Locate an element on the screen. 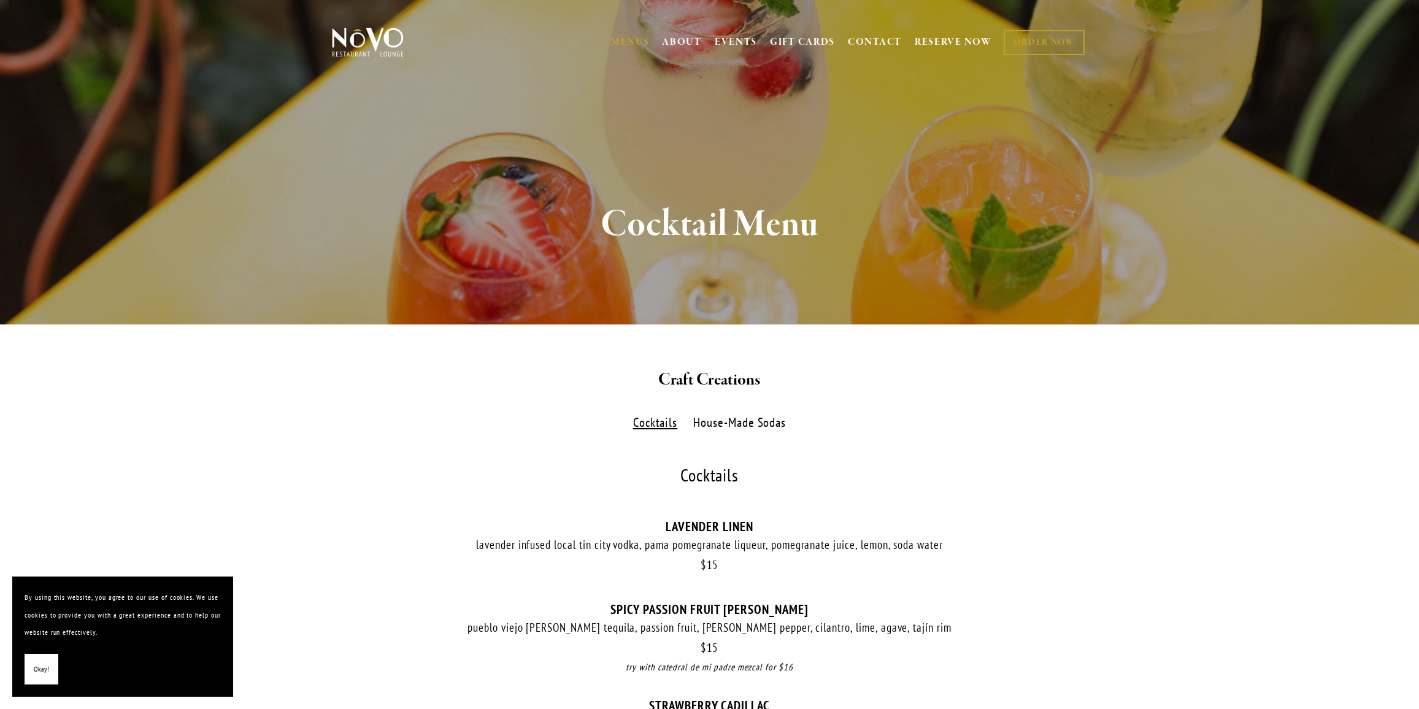 The width and height of the screenshot is (1419, 709). a: CONTACT is located at coordinates (875, 42).